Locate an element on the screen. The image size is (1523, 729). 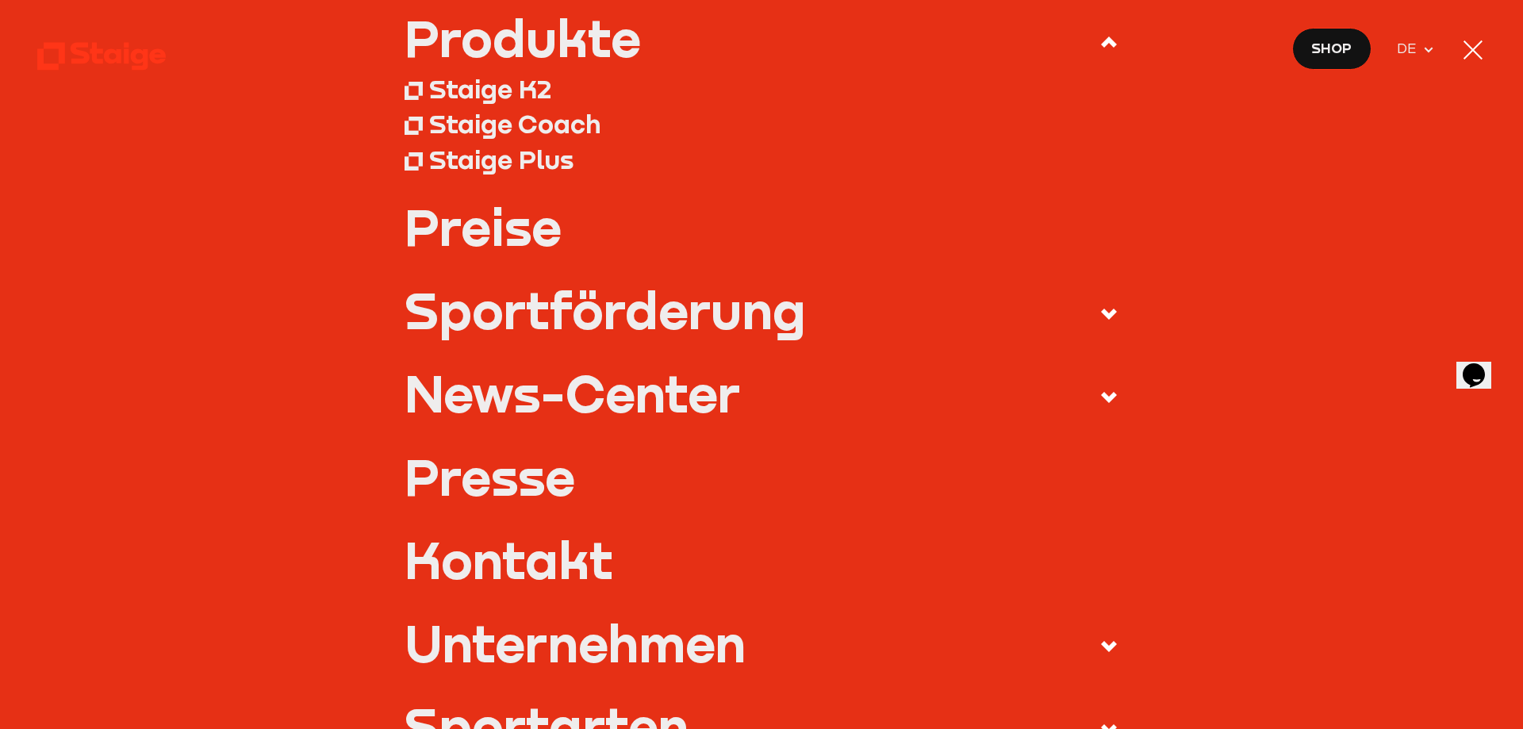
a: Staige Plus is located at coordinates (762, 159).